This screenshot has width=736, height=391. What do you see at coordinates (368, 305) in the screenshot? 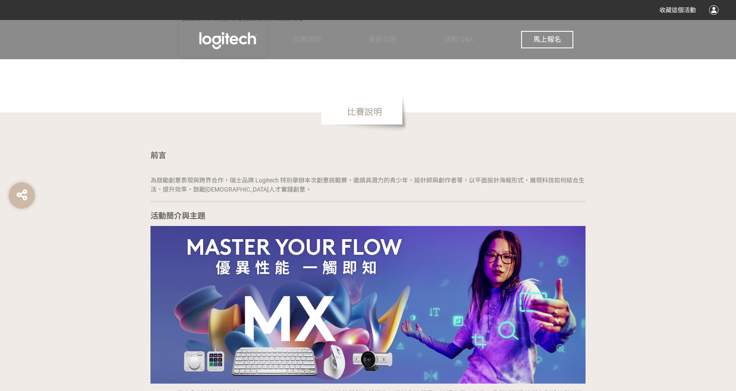
I see `img: Image` at bounding box center [368, 305].